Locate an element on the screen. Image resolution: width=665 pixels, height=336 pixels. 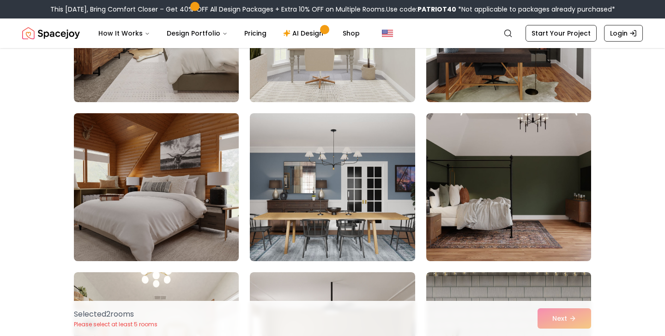
button: Design Portfolio is located at coordinates (197, 33).